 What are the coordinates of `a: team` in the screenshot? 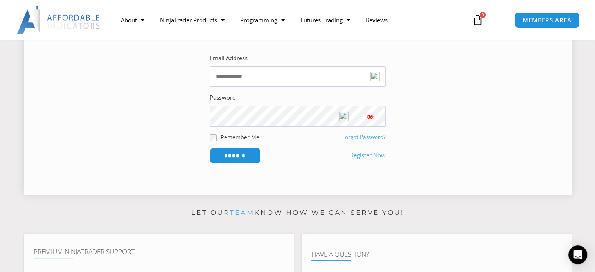 It's located at (242, 212).